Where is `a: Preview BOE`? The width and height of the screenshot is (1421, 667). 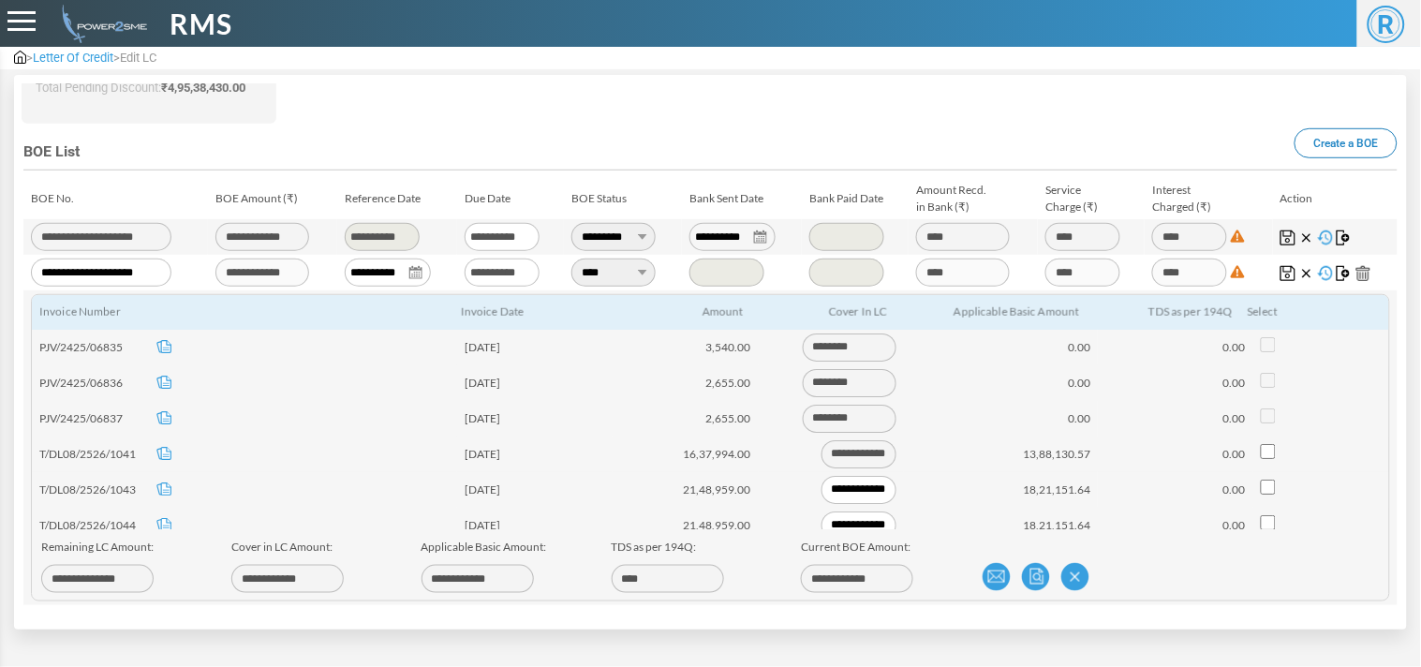
a: Preview BOE is located at coordinates (1036, 577).